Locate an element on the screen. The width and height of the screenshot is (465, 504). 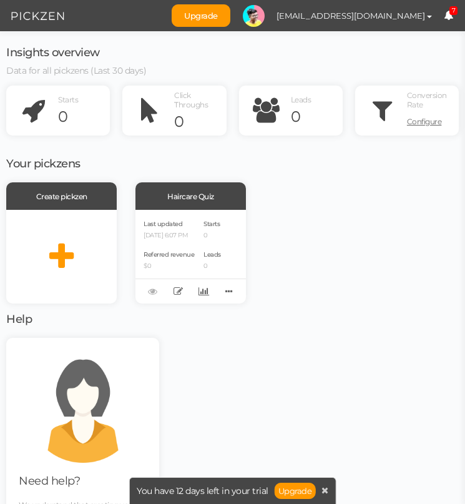
span: Data for all pickzens (Last 30 days) is located at coordinates (76, 71).